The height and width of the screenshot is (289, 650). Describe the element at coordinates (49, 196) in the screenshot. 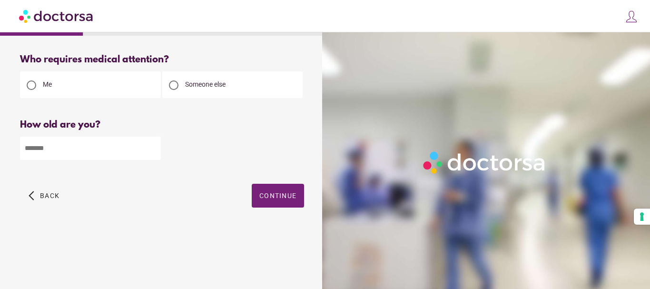

I see `span: Back` at that location.